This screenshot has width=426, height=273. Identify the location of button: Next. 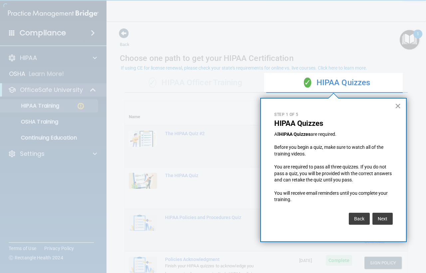
(383, 219).